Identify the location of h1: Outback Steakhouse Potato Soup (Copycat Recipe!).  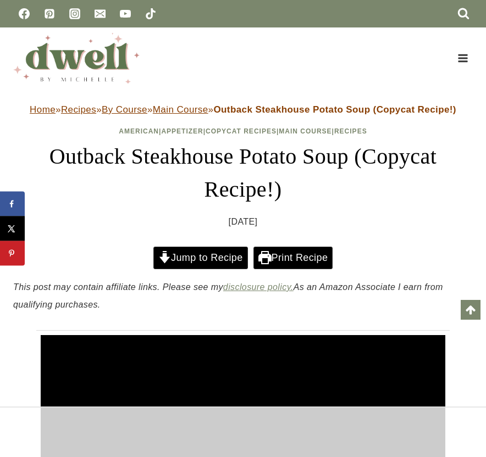
(243, 173).